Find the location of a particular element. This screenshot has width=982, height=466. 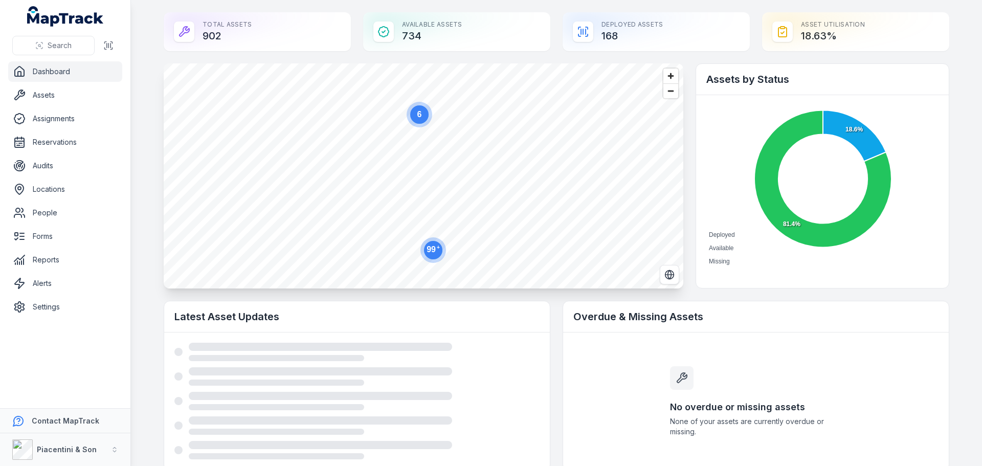

h2: Overdue & Missing Assets is located at coordinates (756, 317).